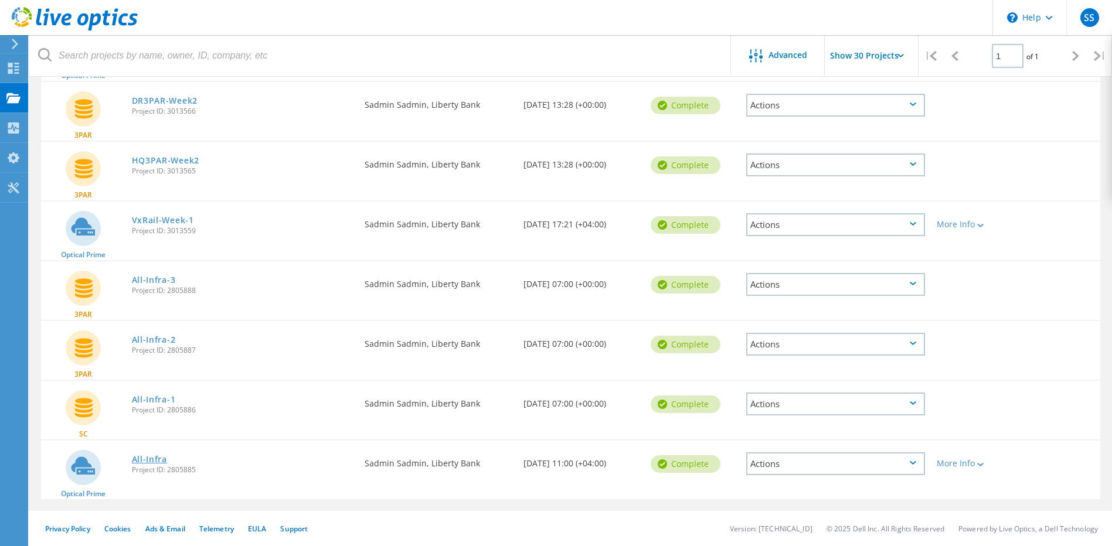  I want to click on span: Project ID: 2805885, so click(243, 470).